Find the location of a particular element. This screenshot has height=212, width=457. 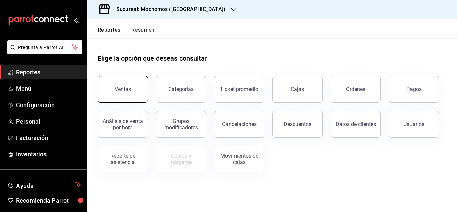

div: navigation tabs is located at coordinates (126, 32).